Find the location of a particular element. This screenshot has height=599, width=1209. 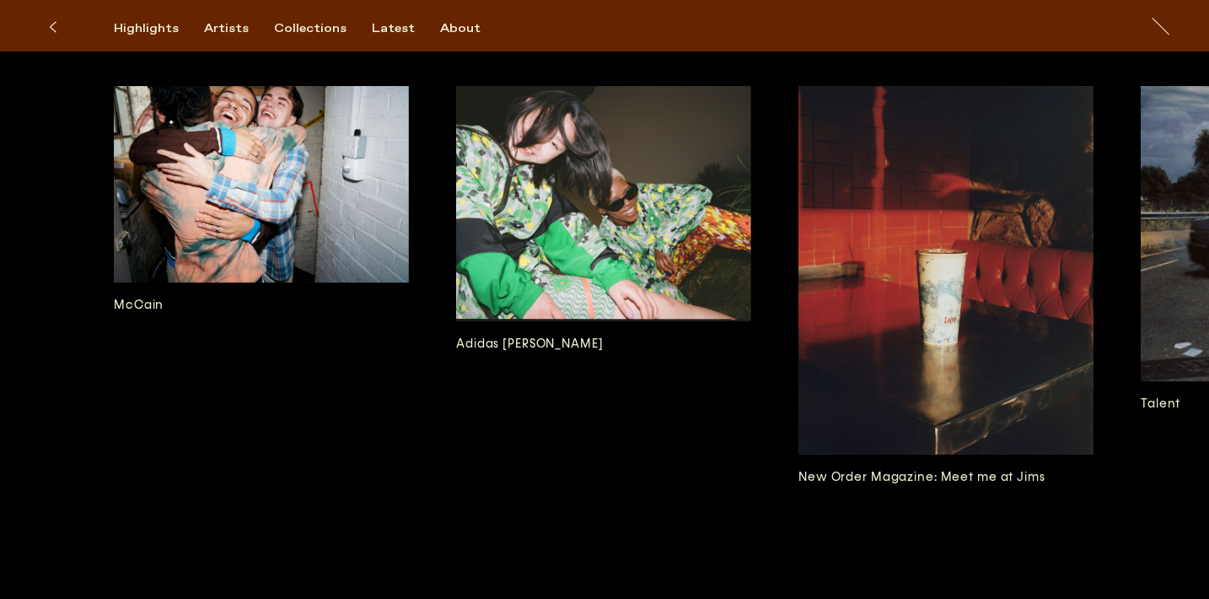

button: About is located at coordinates (473, 29).